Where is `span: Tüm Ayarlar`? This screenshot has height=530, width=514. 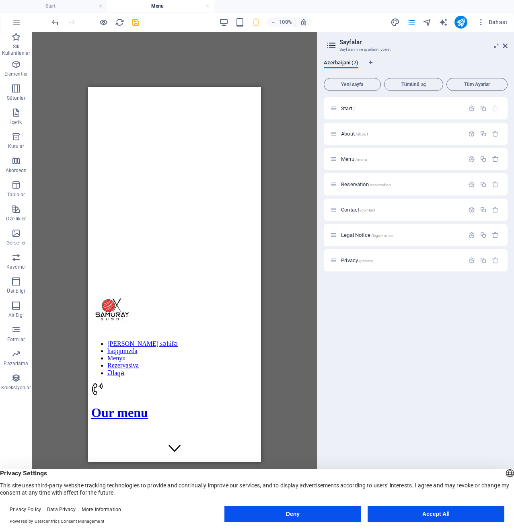 span: Tüm Ayarlar is located at coordinates (477, 84).